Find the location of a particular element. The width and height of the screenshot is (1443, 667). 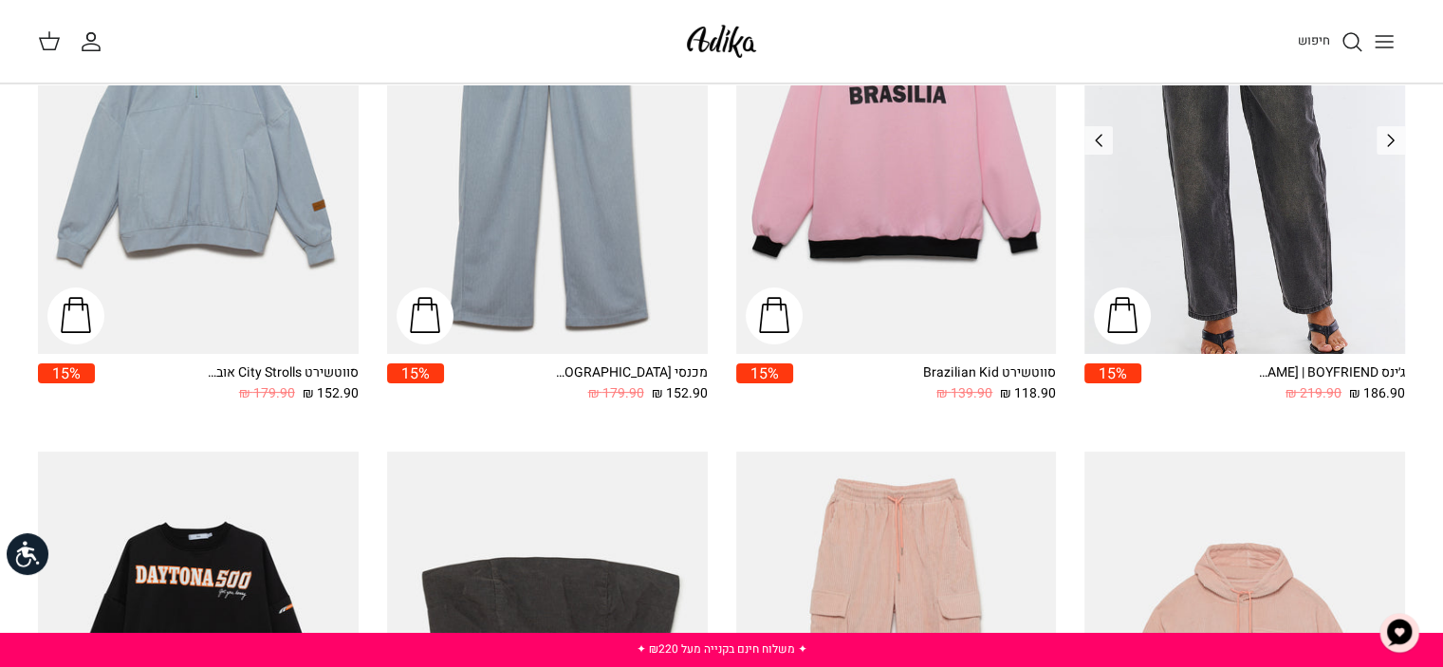

a: סווטשירט Brazilian Kid 118.90 ₪ 139.90 ₪ is located at coordinates (925, 383).